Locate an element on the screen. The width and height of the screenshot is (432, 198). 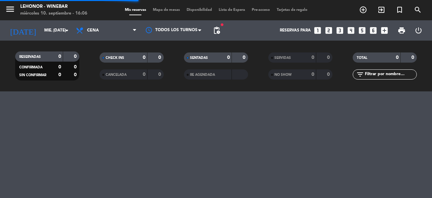
span: TOTAL is located at coordinates (362, 58).